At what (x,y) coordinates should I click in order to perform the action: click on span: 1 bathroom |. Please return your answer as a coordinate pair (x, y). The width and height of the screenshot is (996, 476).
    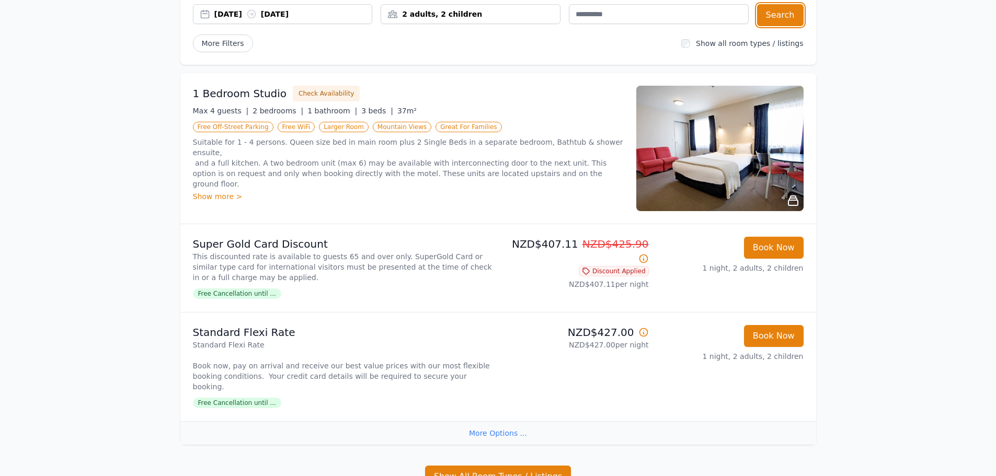
    Looking at the image, I should click on (332, 111).